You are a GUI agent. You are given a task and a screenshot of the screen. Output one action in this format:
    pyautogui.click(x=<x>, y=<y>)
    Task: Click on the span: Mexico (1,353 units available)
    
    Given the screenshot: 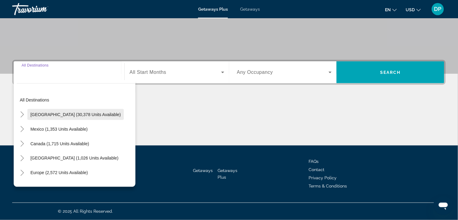 What is the action you would take?
    pyautogui.click(x=59, y=129)
    